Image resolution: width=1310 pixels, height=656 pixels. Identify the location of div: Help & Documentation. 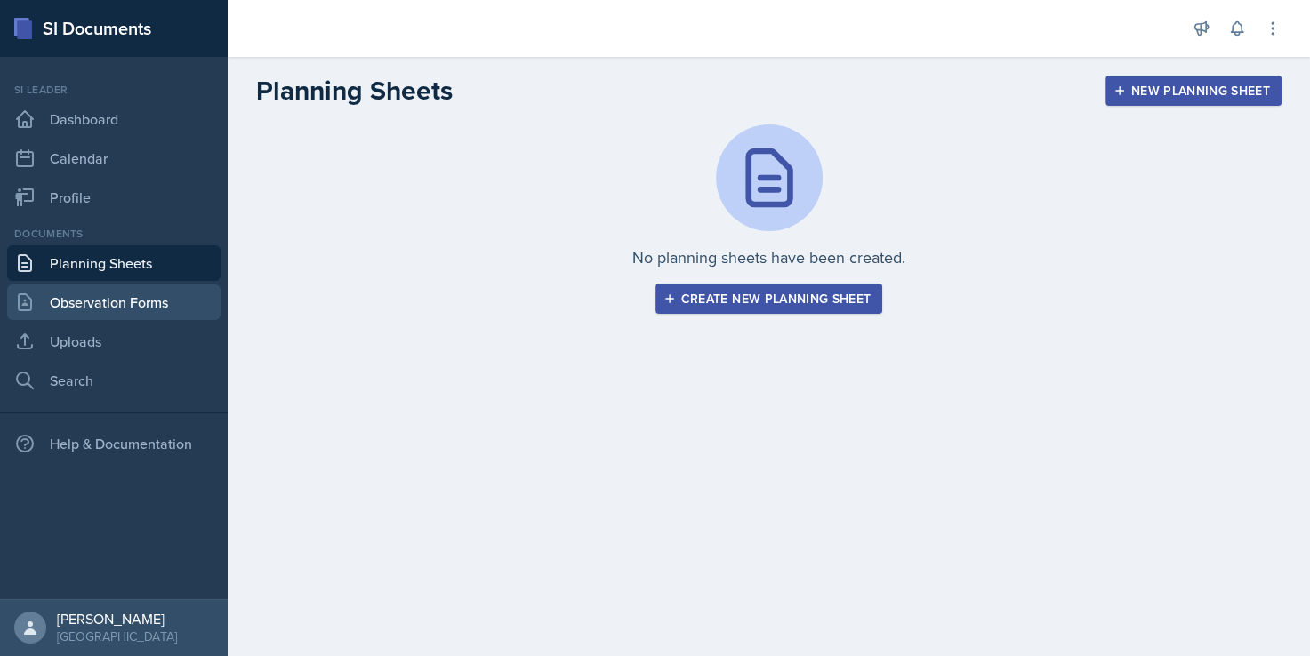
(114, 444).